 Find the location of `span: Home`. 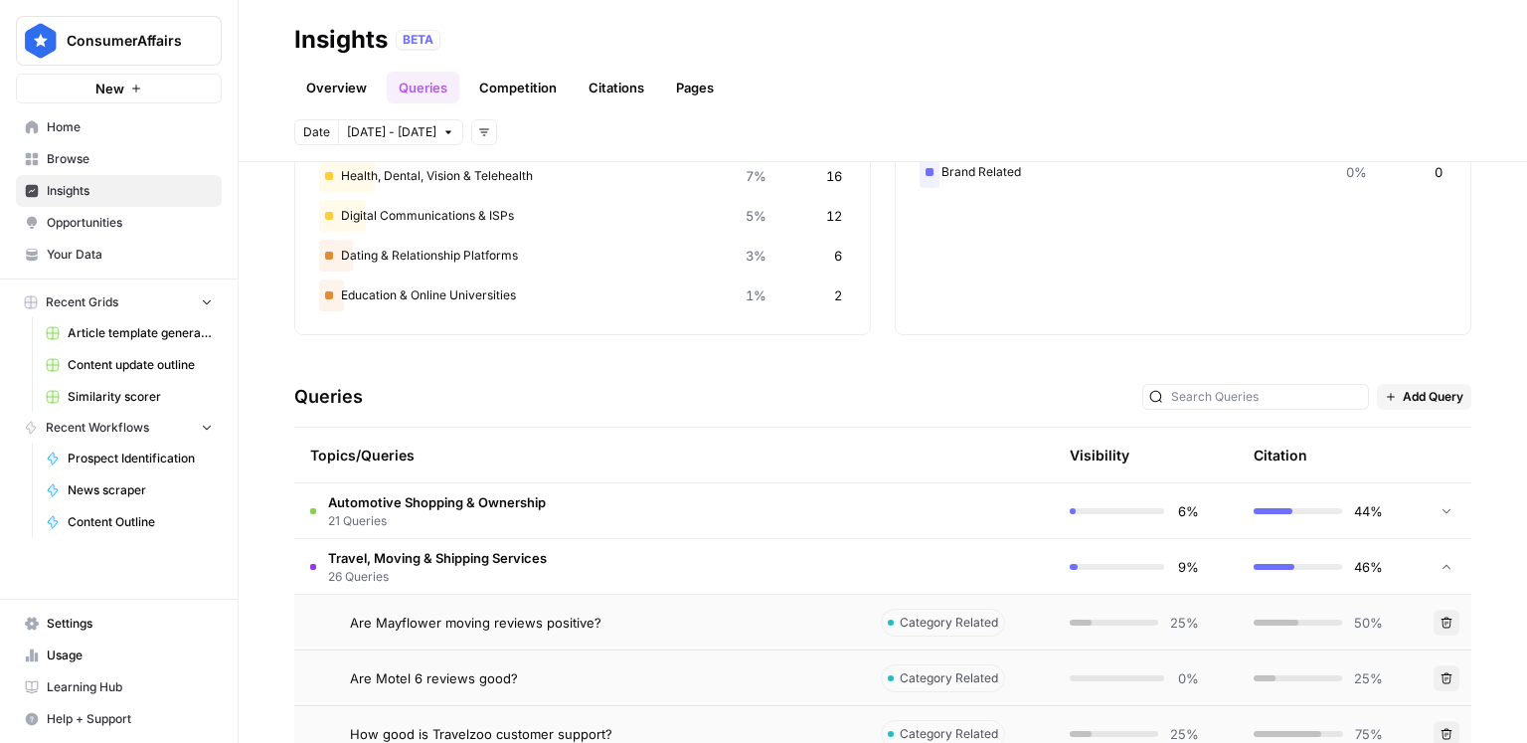

span: Home is located at coordinates (129, 127).